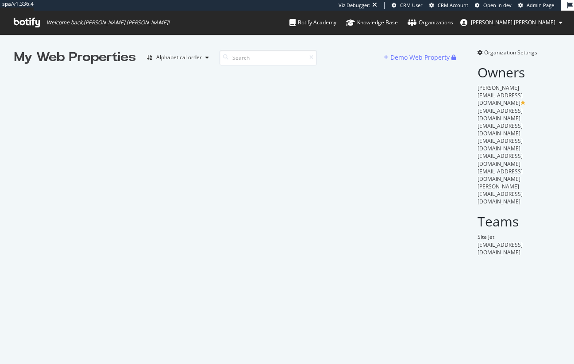 This screenshot has height=364, width=574. Describe the element at coordinates (449, 5) in the screenshot. I see `a: CRM Account` at that location.